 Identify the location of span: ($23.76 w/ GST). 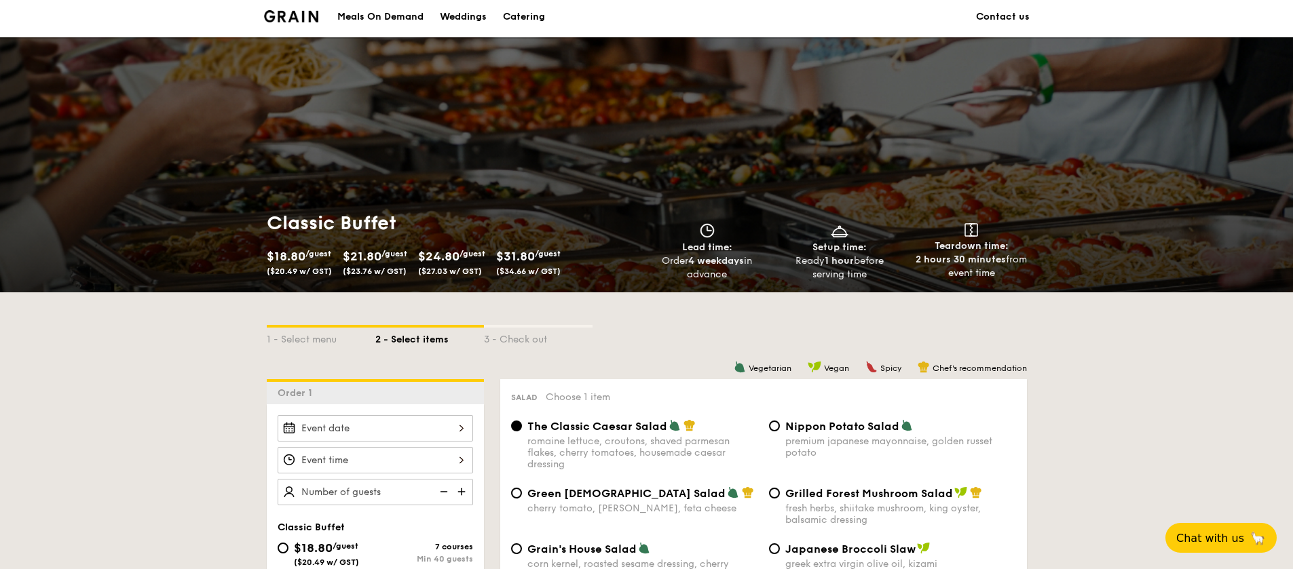
(375, 271).